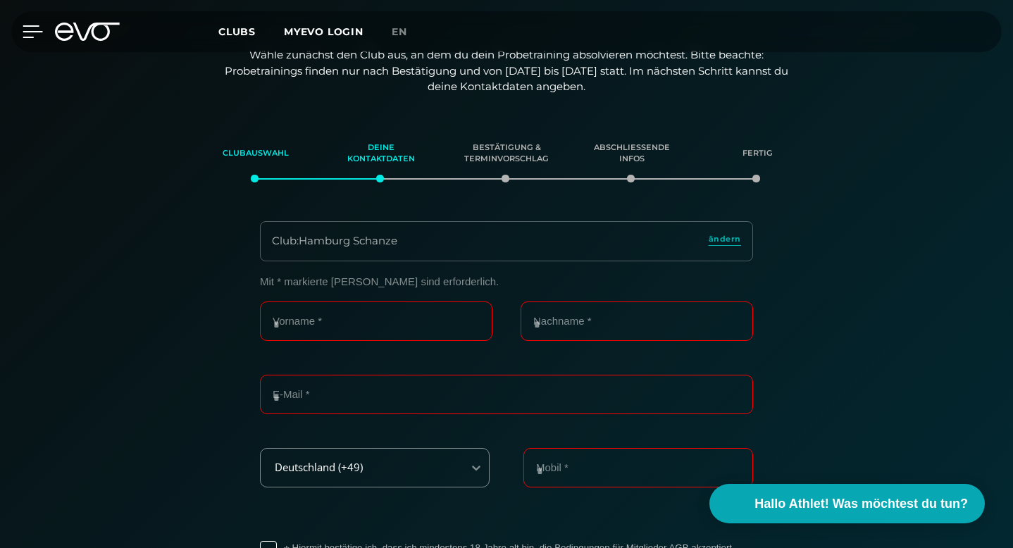 Image resolution: width=1013 pixels, height=548 pixels. Describe the element at coordinates (335, 241) in the screenshot. I see `div: Club : Hamburg Schanze` at that location.